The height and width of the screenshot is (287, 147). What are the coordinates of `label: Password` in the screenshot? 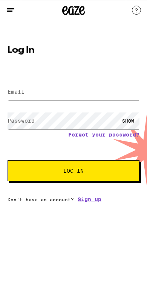 It's located at (21, 121).